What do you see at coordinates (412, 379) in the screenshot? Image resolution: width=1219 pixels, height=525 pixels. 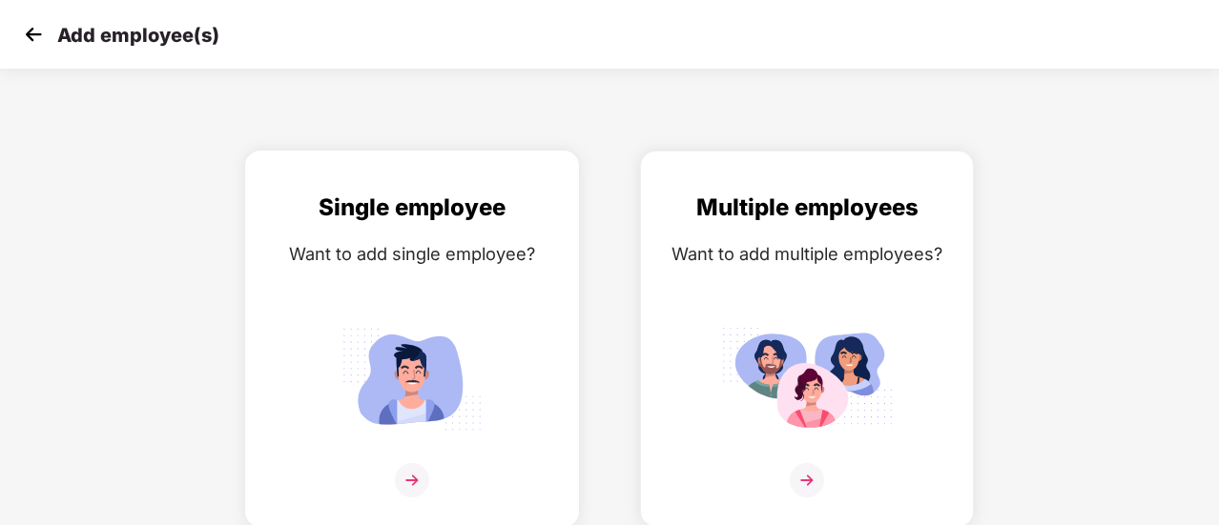 I see `img: svg+xml;base64,PHN2ZyB4bWxucz0iaHR0cDovL3d3dy53My5vcmcvMjAwMC9zdmciIGlkPSJTaW5nbGVfZW1wbG95ZWUiIH...` at bounding box center [412, 379].